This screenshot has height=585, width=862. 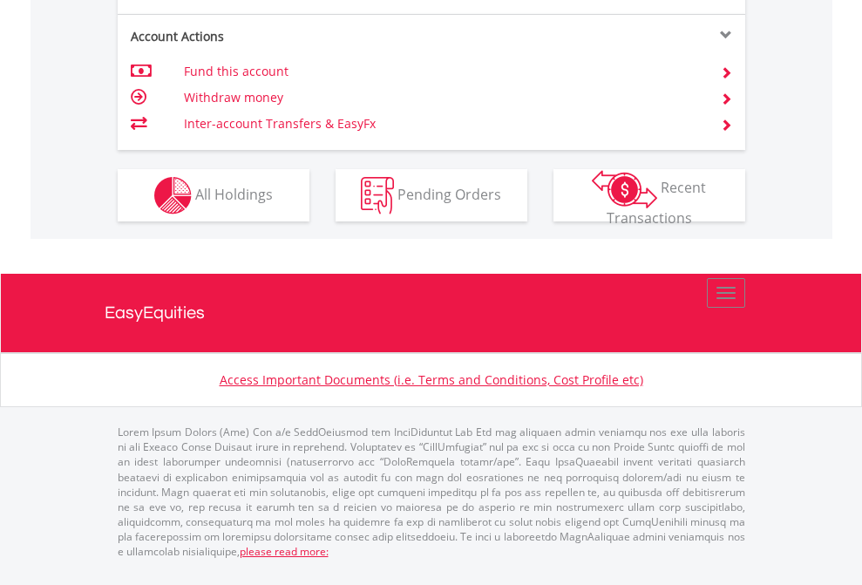 I want to click on div: Account Actions, so click(x=275, y=37).